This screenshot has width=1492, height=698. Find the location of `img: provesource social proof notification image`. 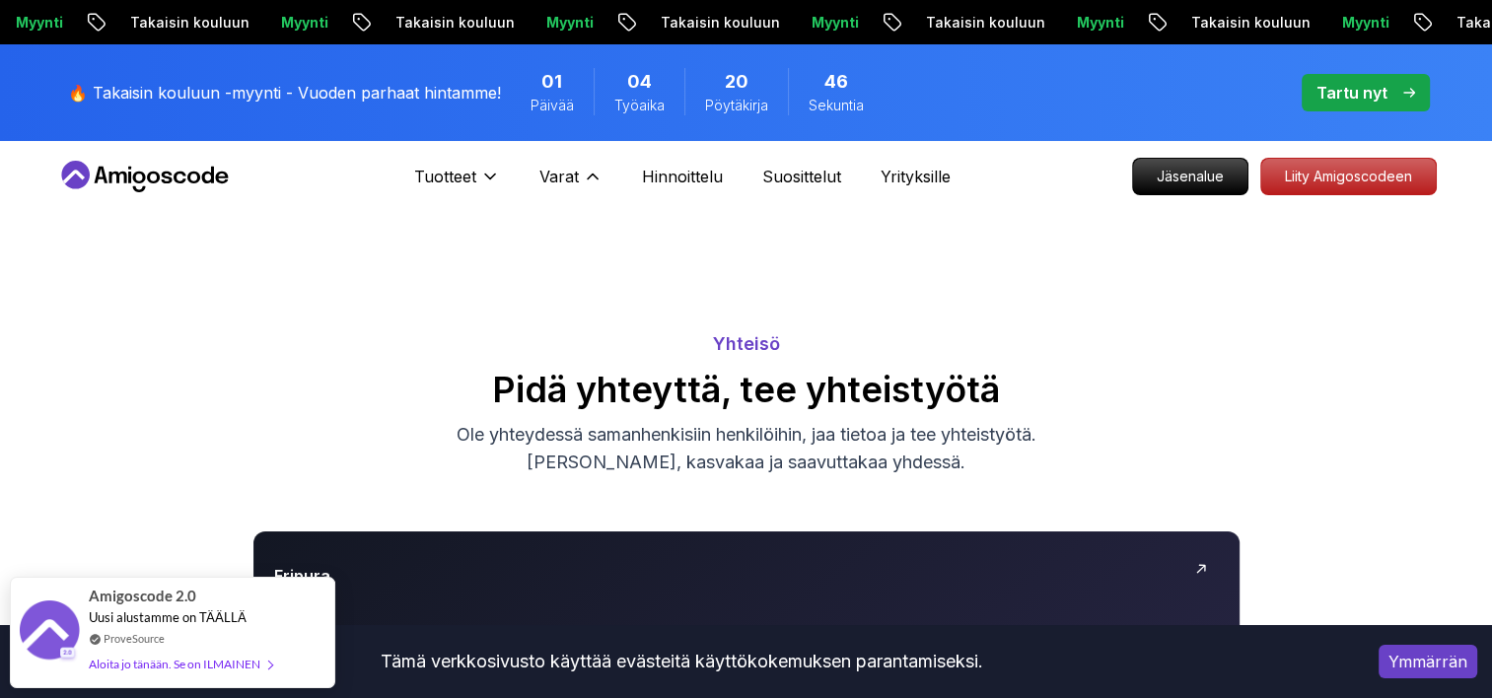

img: provesource social proof notification image is located at coordinates (49, 632).